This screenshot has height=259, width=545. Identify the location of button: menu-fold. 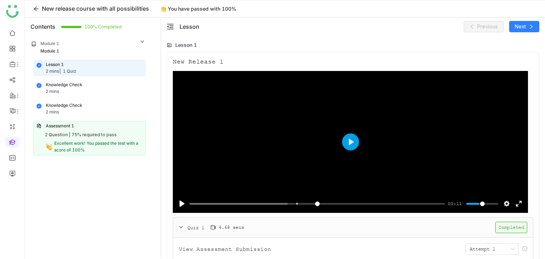
(170, 27).